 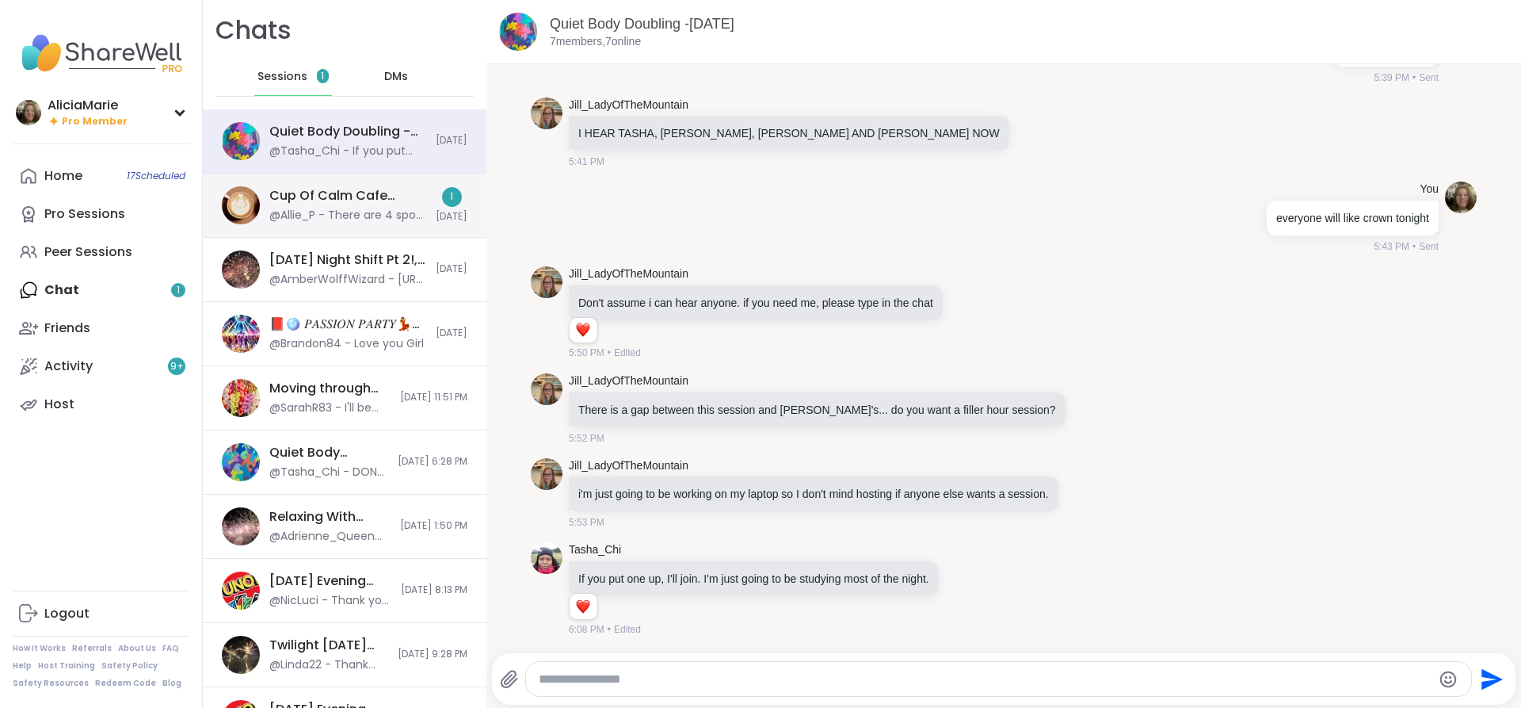 What do you see at coordinates (241, 269) in the screenshot?
I see `img: Saturday Night Shift Pt 2!, Sep 06` at bounding box center [241, 269].